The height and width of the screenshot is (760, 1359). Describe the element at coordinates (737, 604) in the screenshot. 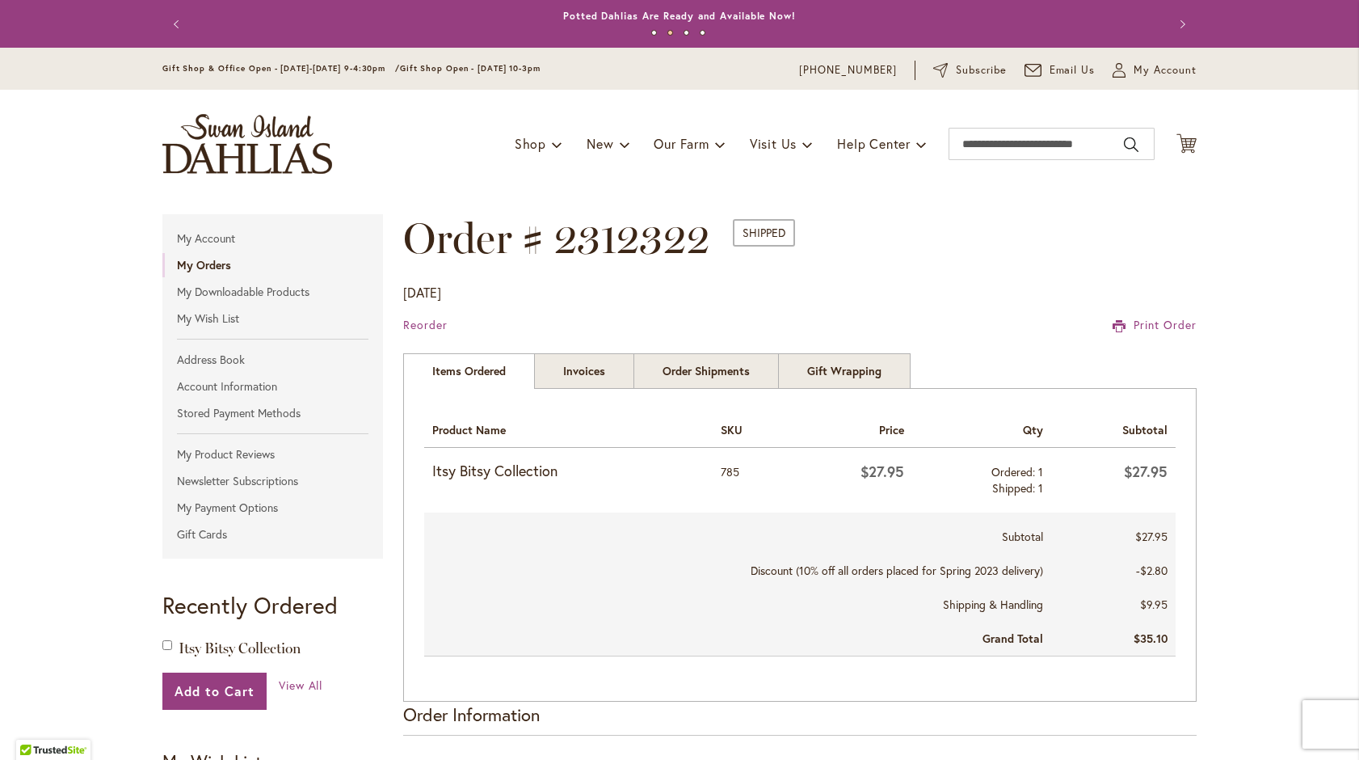

I see `th: Shipping & Handling` at that location.